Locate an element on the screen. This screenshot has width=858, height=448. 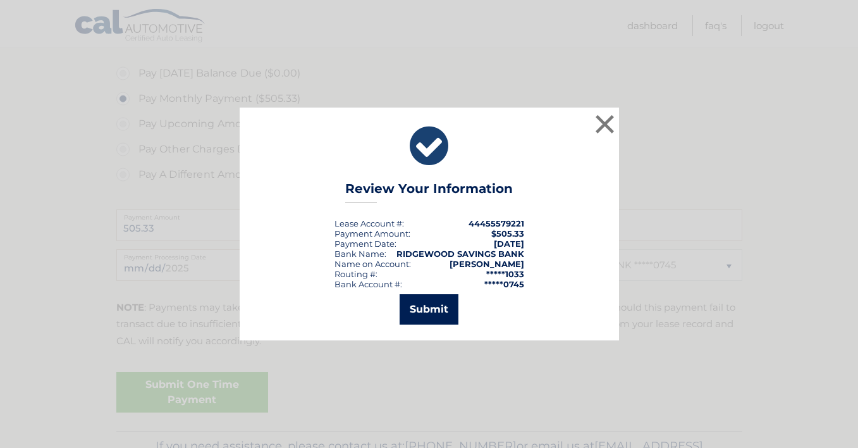
div: Payment Amount: is located at coordinates (373, 233).